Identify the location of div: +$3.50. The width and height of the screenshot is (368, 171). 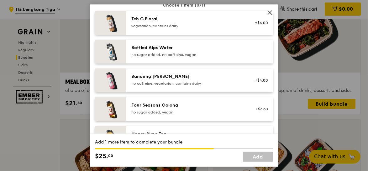
(259, 109).